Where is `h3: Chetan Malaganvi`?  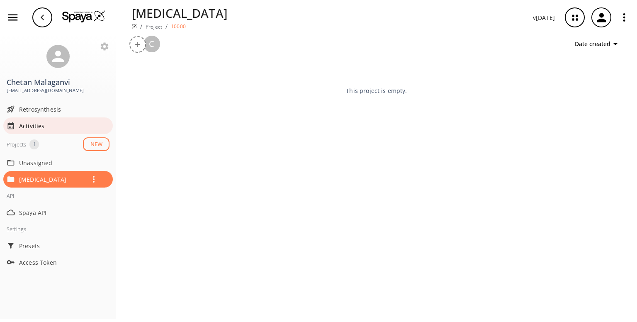
h3: Chetan Malaganvi is located at coordinates (58, 82).